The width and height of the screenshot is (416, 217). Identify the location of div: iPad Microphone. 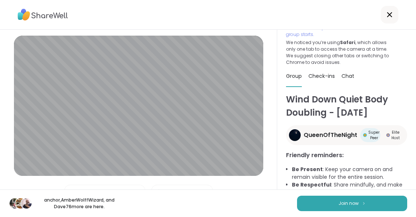
(104, 192).